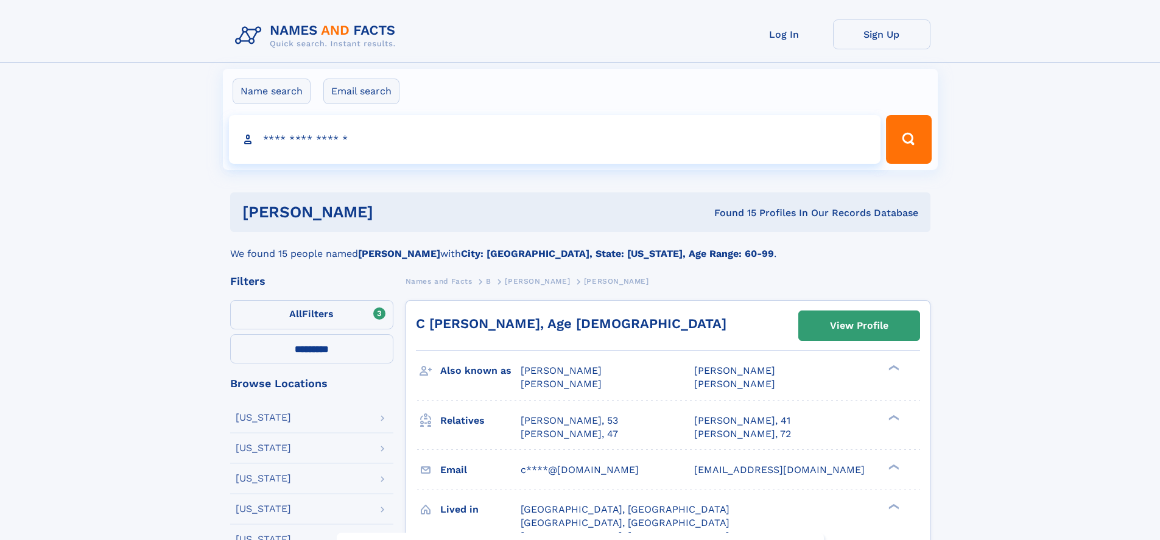 This screenshot has height=540, width=1160. What do you see at coordinates (908, 139) in the screenshot?
I see `button: Search Button` at bounding box center [908, 139].